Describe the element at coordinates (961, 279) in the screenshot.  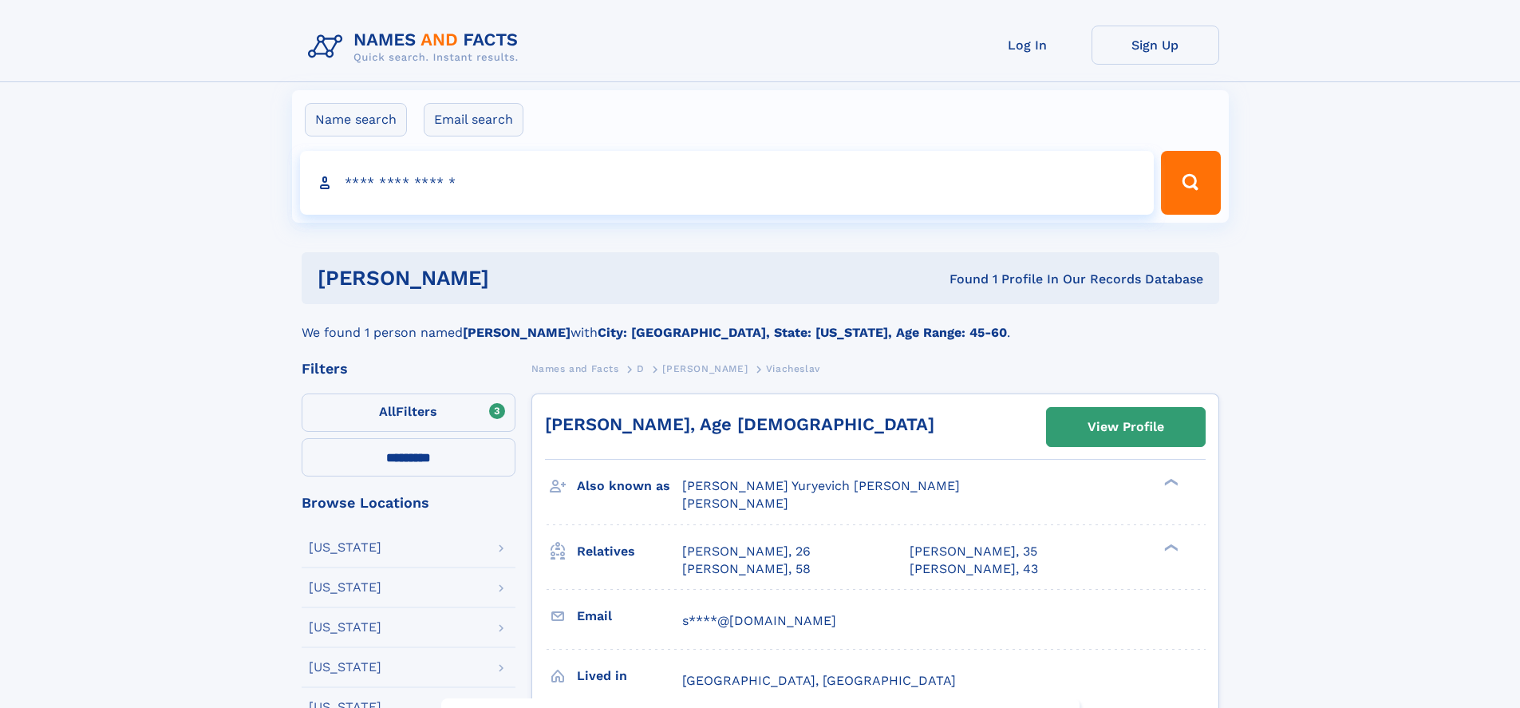
I see `div: Found 1 Profile In Our Records Database` at that location.